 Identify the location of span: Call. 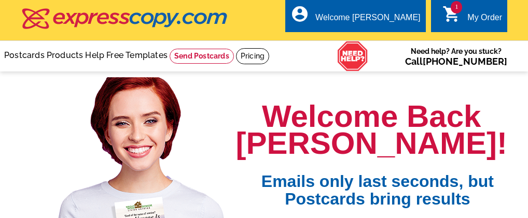
(456, 61).